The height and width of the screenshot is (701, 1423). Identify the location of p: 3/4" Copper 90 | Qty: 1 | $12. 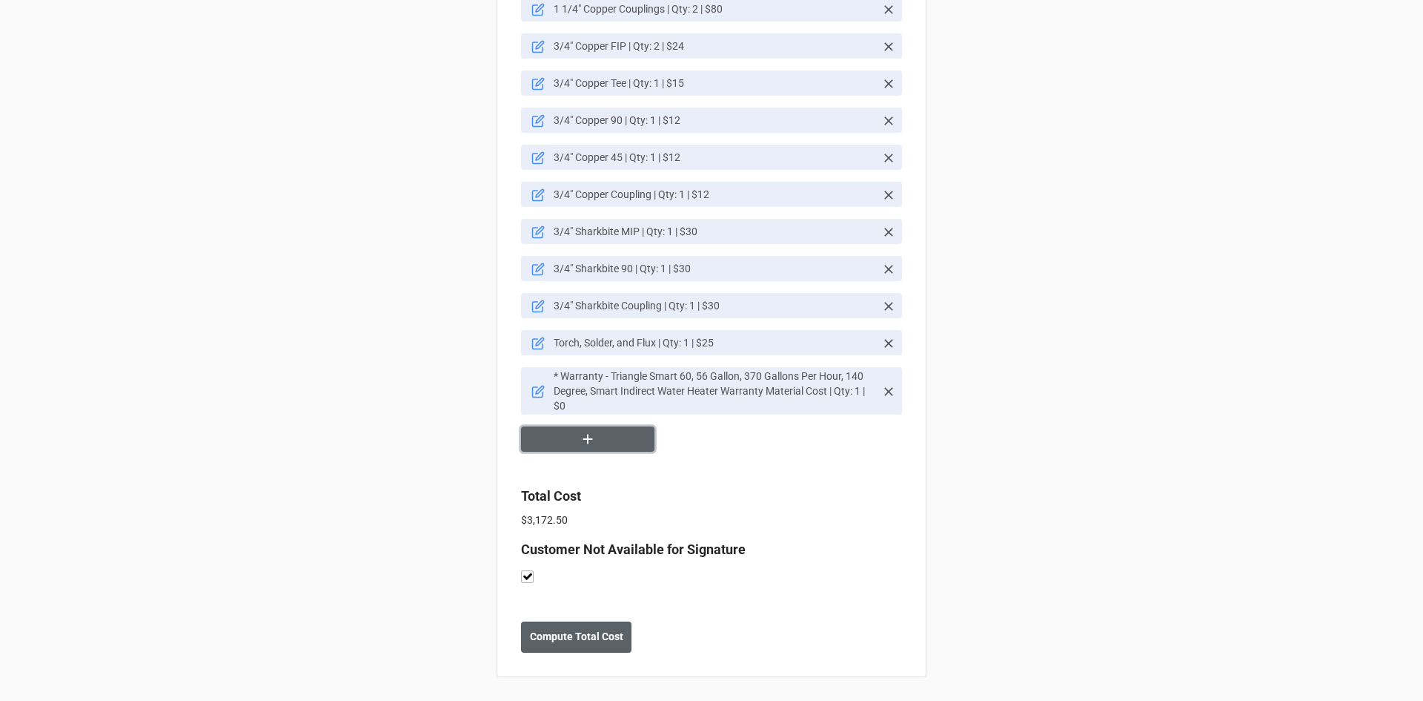
(715, 120).